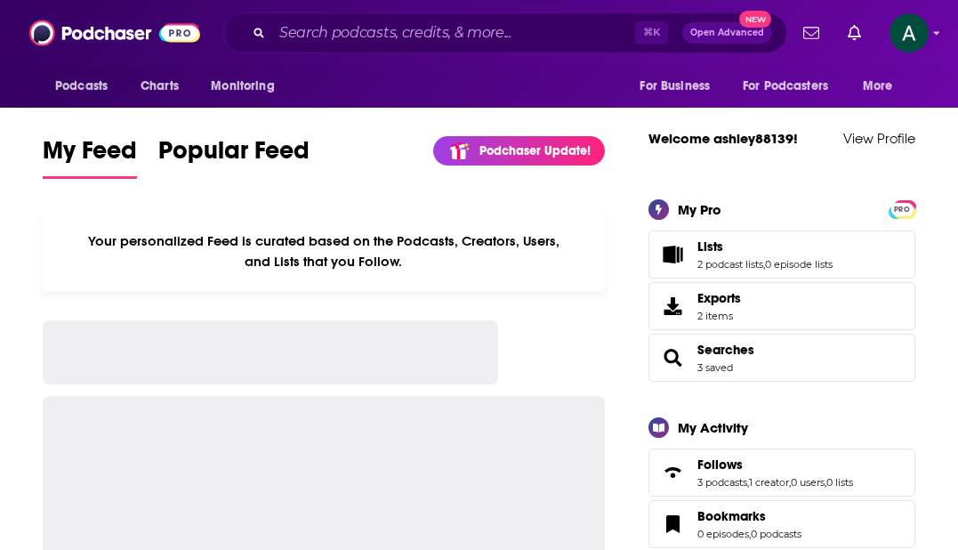 Image resolution: width=958 pixels, height=550 pixels. I want to click on span: Open Advanced, so click(727, 33).